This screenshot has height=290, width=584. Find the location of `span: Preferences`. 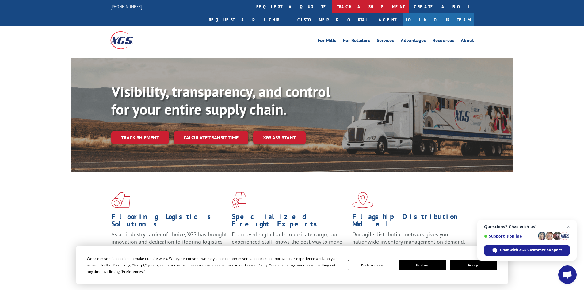

span: Preferences is located at coordinates (132, 271).